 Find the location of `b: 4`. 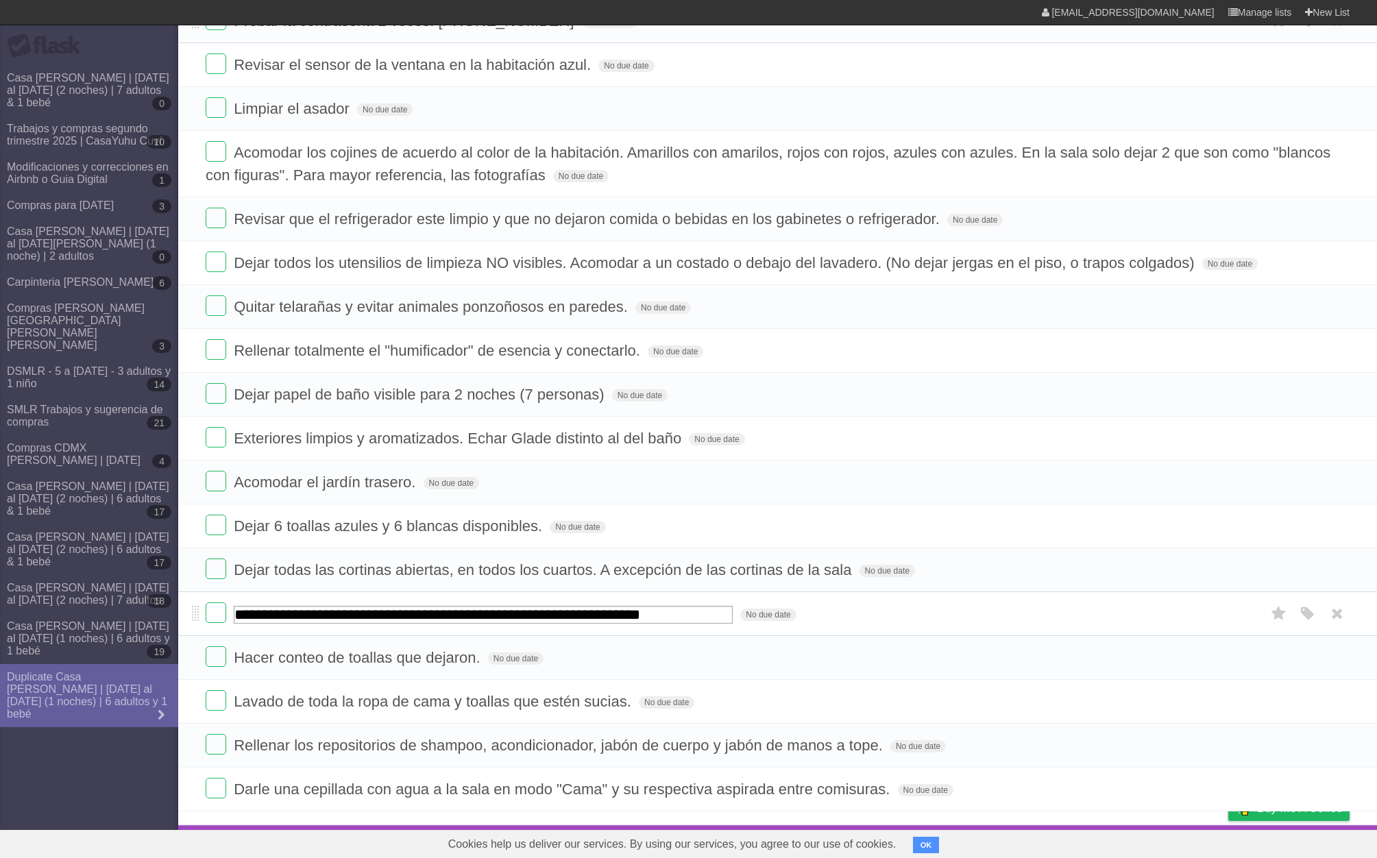

b: 4 is located at coordinates (162, 461).